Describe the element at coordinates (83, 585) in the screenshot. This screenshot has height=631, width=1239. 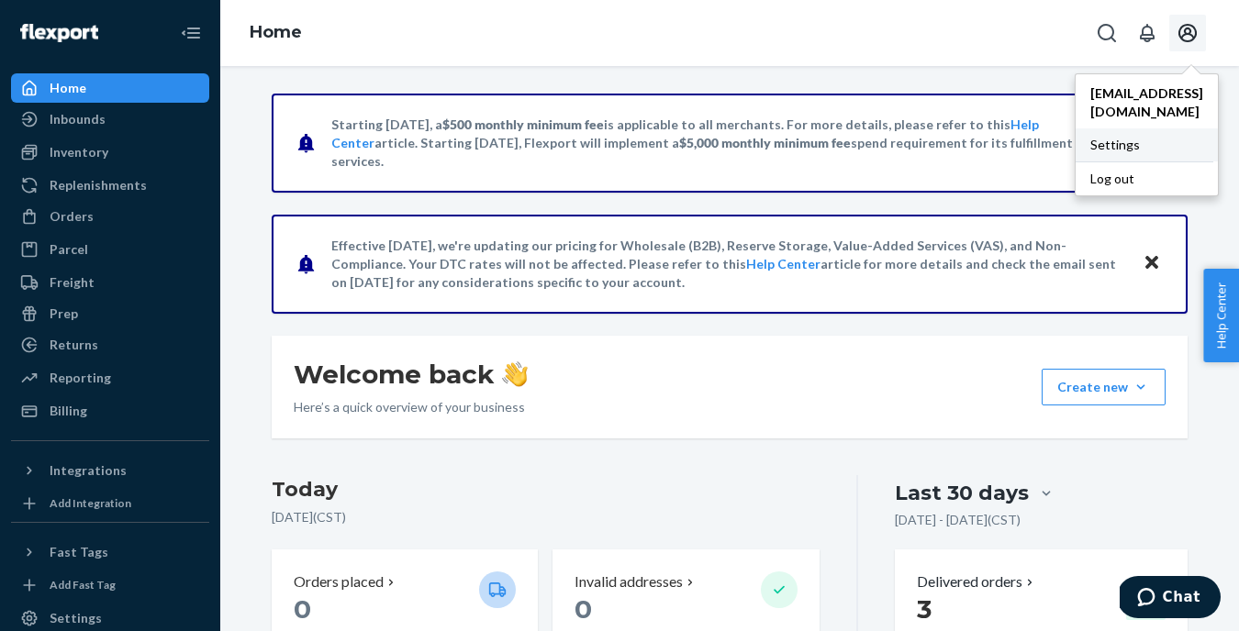
I see `div: Add Fast Tag` at that location.